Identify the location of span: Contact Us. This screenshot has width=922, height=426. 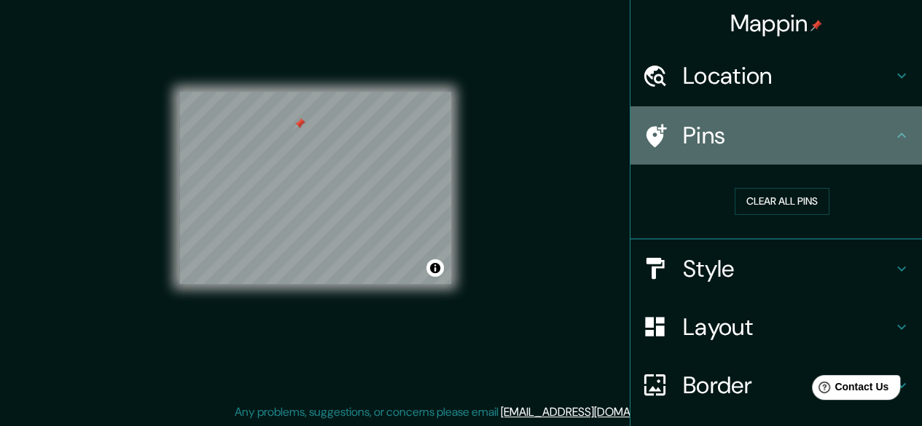
(69, 17).